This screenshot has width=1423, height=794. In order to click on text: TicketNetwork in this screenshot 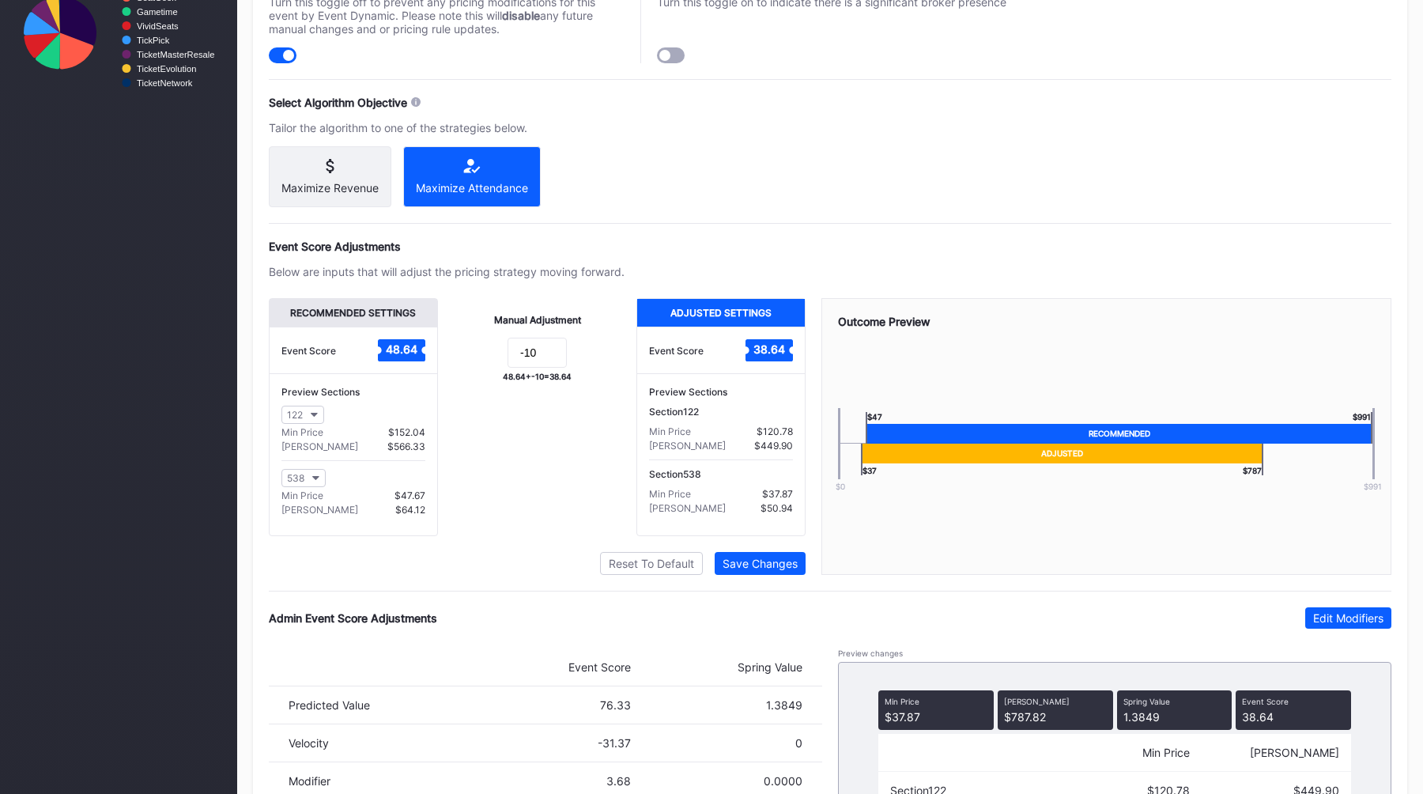, I will do `click(164, 83)`.